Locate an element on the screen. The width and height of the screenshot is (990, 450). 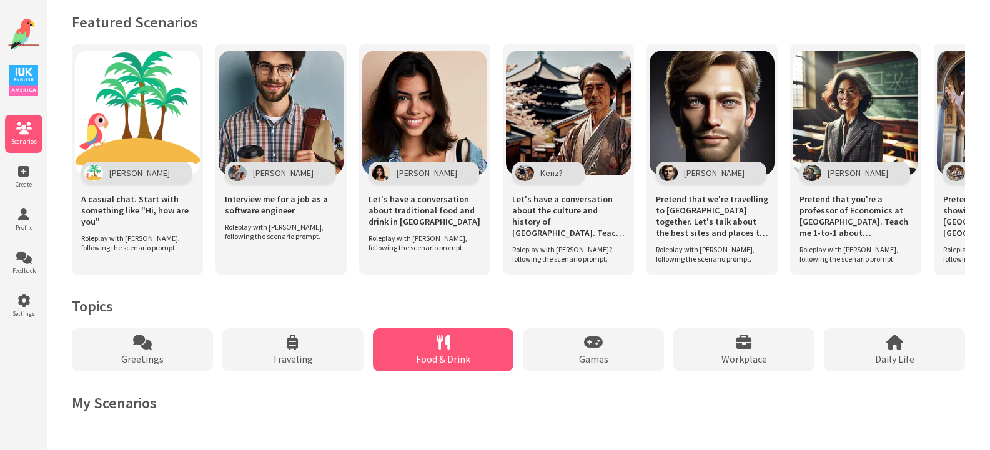
span: Greetings is located at coordinates (142, 359).